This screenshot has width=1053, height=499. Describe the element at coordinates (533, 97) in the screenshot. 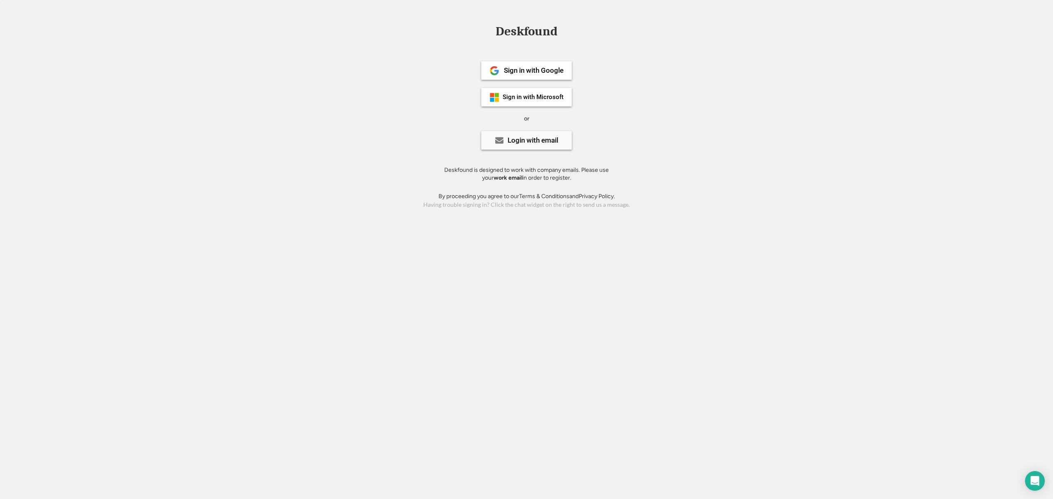

I see `div: Sign in with Microsoft` at that location.